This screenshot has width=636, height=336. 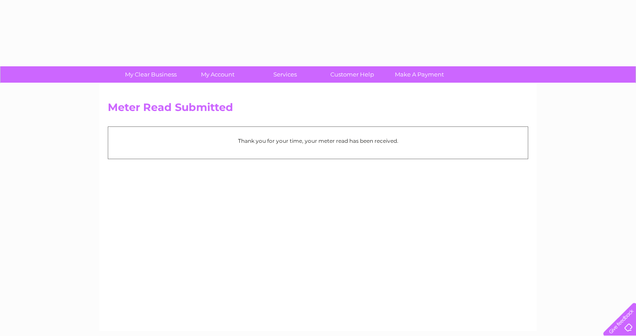 I want to click on h2: Meter Read Submitted, so click(x=318, y=110).